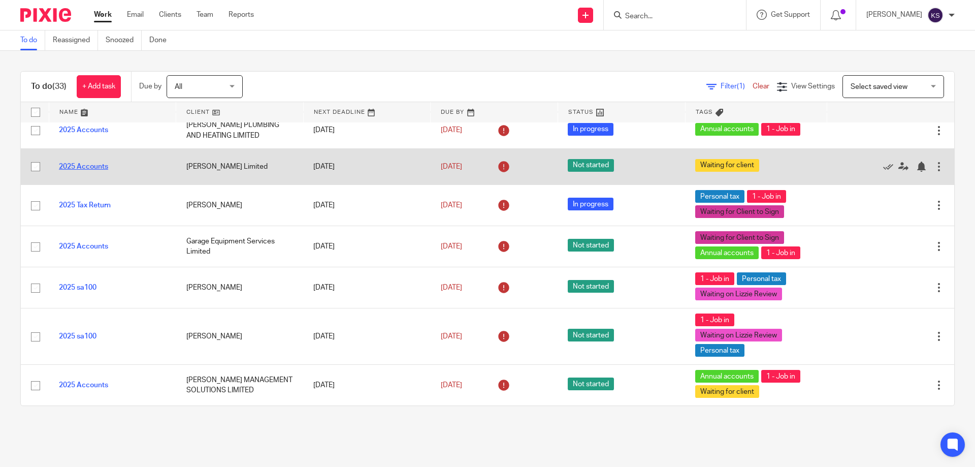  Describe the element at coordinates (103, 15) in the screenshot. I see `a: Work` at that location.